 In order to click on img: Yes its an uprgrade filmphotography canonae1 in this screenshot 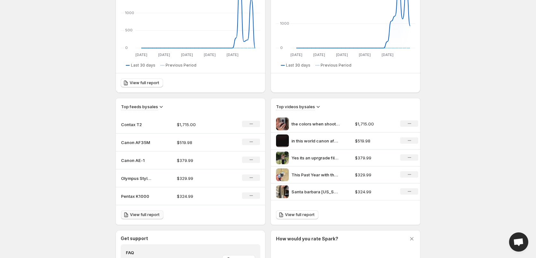, I will do `click(282, 158)`.